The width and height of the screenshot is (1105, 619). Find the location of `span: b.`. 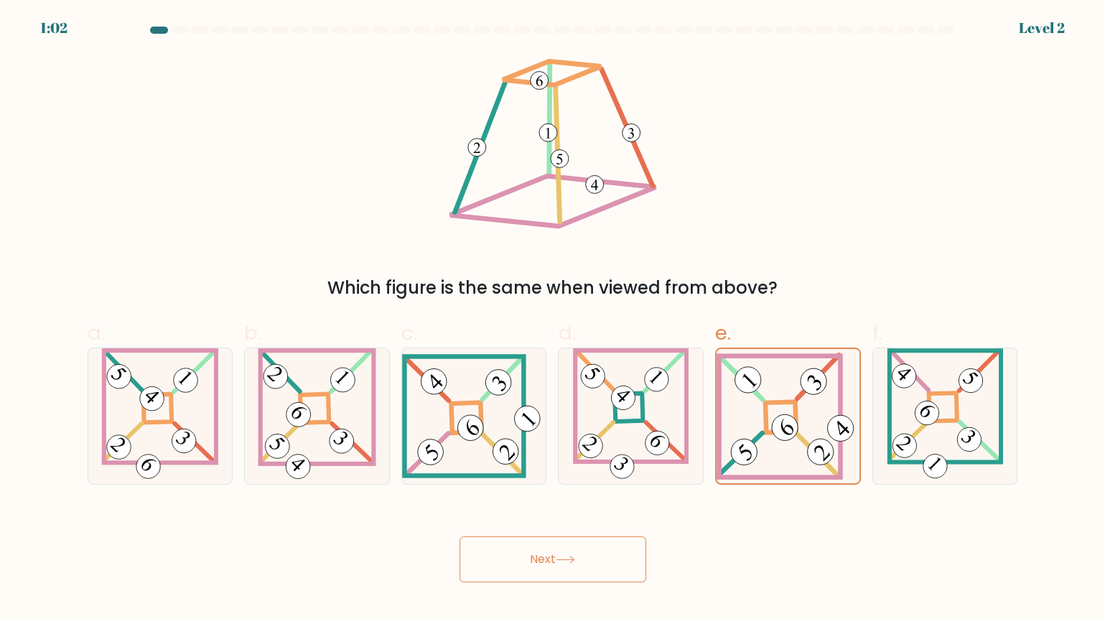

span: b. is located at coordinates (253, 332).